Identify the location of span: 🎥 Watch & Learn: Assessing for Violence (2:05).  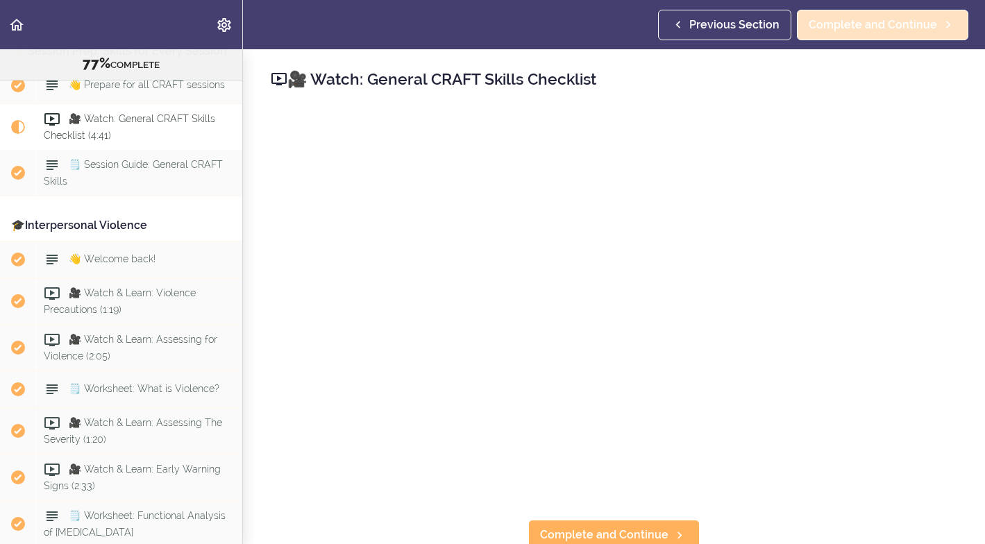
(131, 348).